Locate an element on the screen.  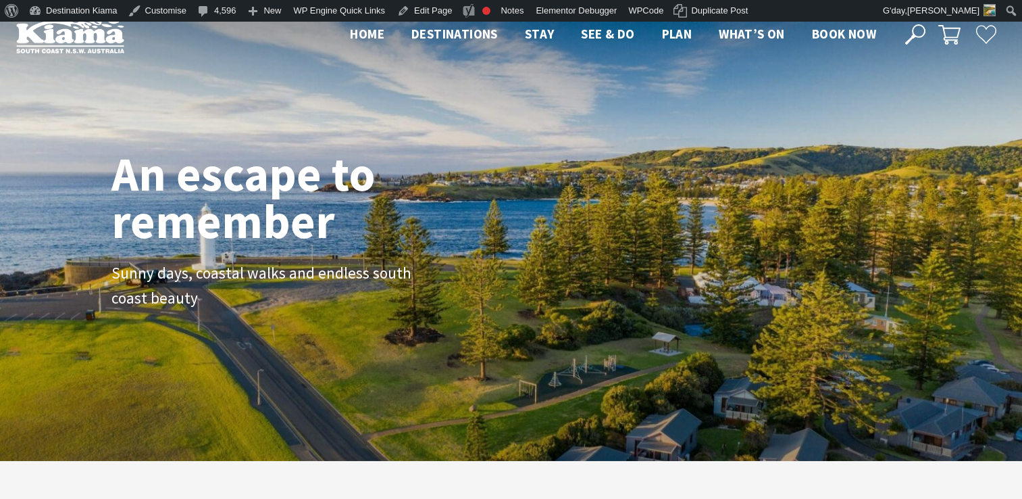
span: What’s On is located at coordinates (752, 34).